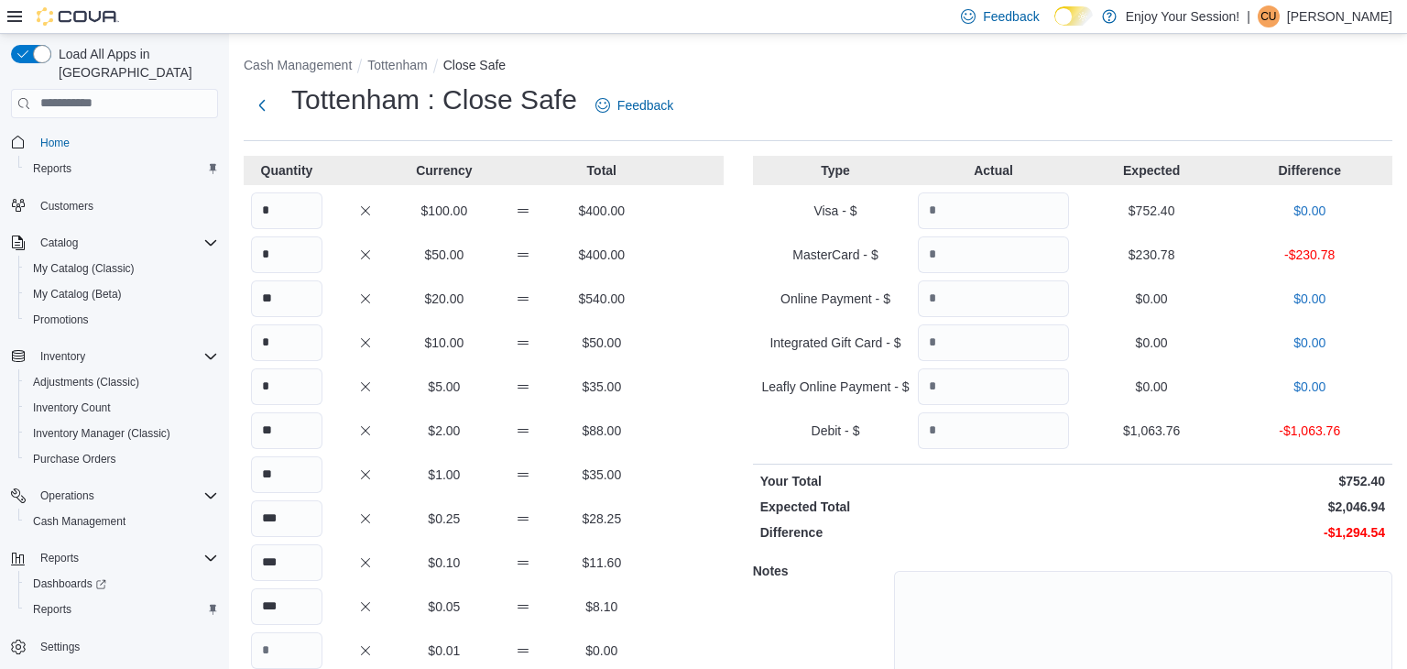 Image resolution: width=1407 pixels, height=669 pixels. Describe the element at coordinates (602, 387) in the screenshot. I see `p: $35.00` at that location.